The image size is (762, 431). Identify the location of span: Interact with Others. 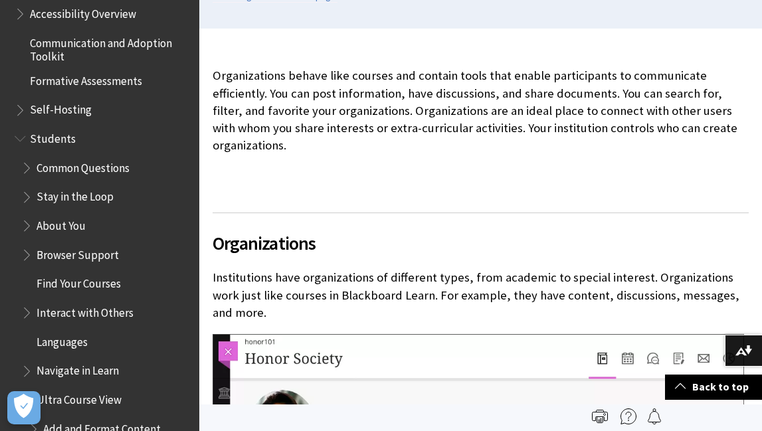
(85, 310).